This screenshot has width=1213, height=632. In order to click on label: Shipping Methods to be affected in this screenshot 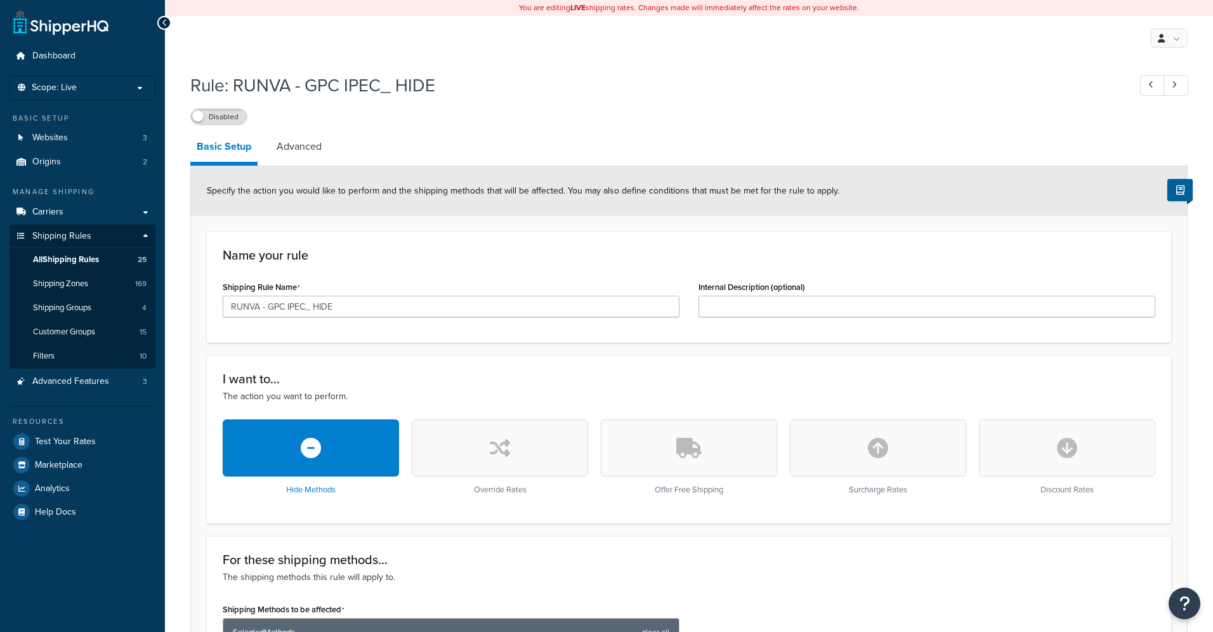, I will do `click(284, 610)`.